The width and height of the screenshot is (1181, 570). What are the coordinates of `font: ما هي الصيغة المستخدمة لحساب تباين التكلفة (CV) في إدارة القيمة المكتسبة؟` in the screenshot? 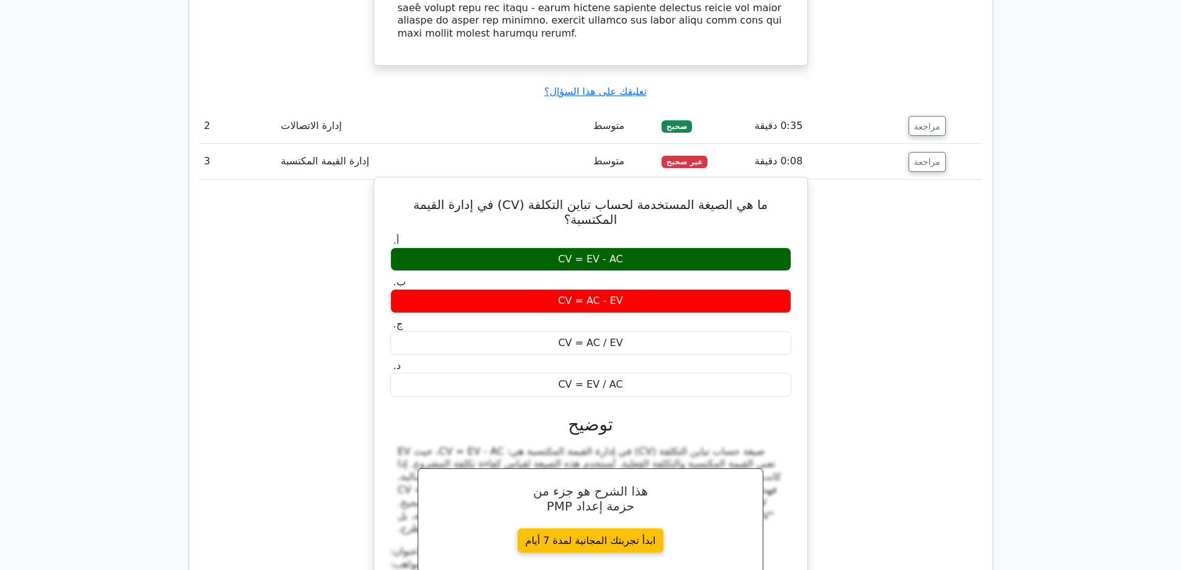 It's located at (590, 212).